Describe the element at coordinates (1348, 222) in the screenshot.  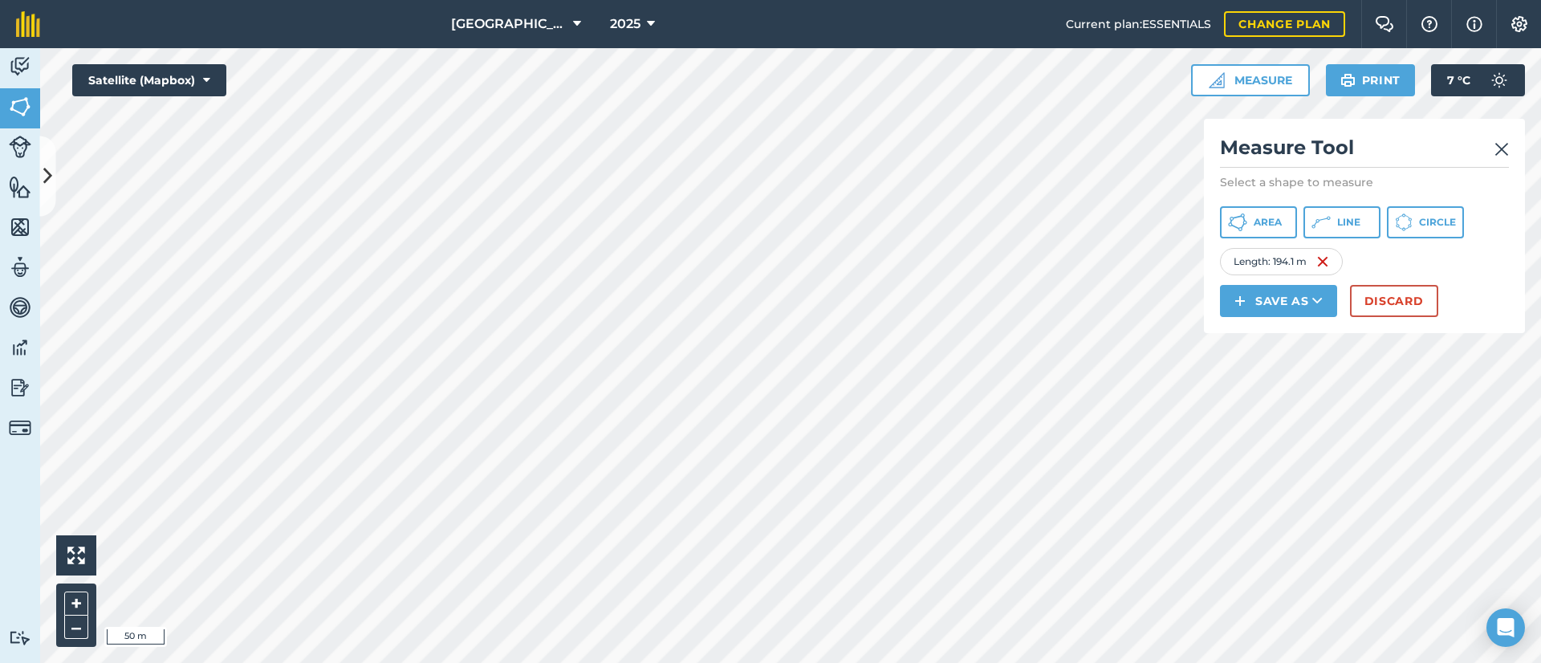
I see `span: Line` at that location.